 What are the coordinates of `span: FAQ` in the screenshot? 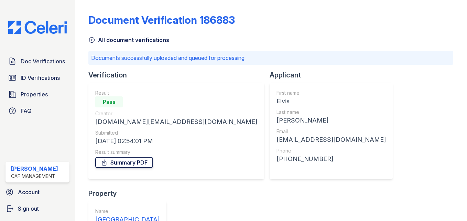 It's located at (26, 111).